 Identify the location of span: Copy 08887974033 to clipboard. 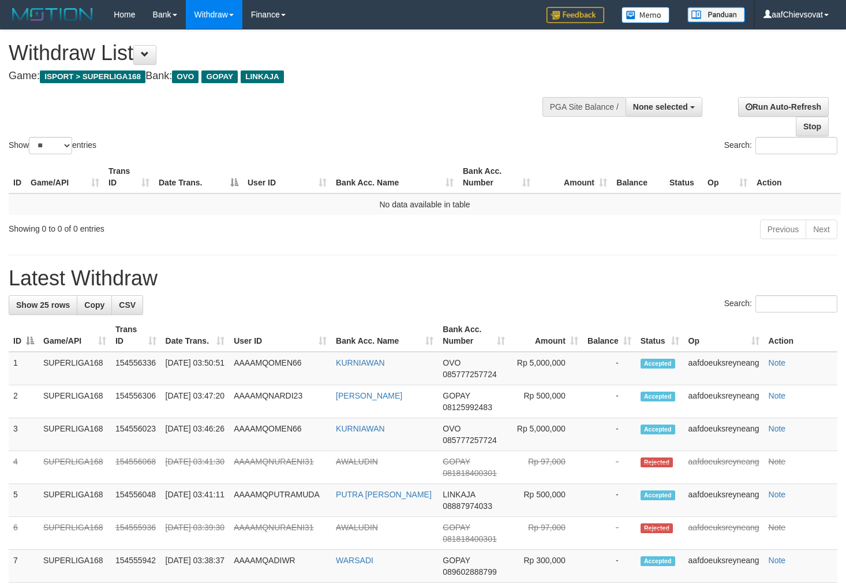
(467, 506).